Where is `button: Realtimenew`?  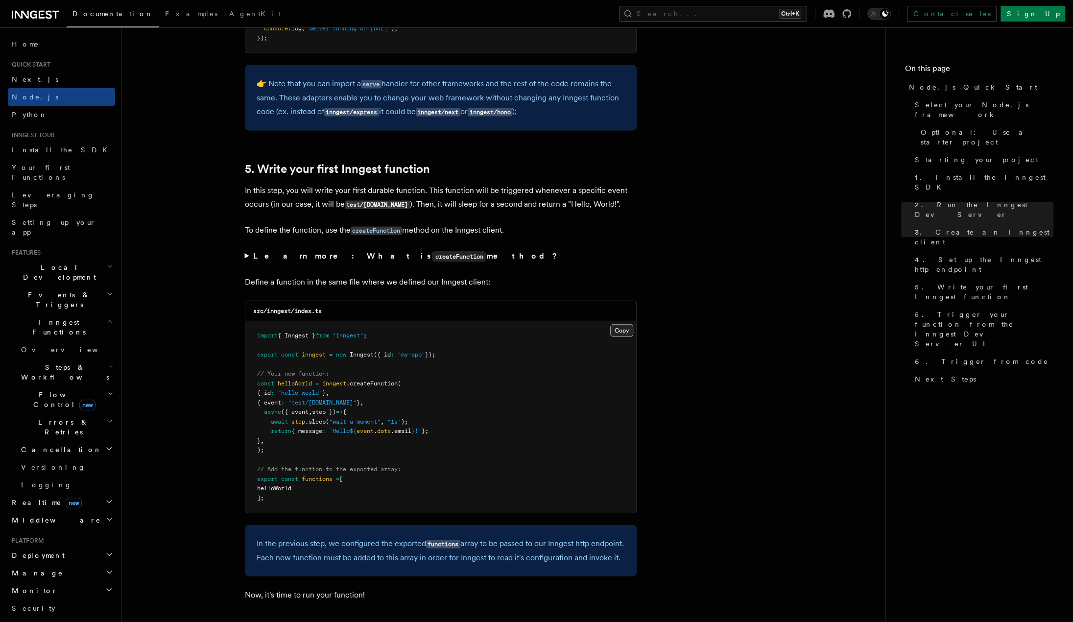 button: Realtimenew is located at coordinates (61, 502).